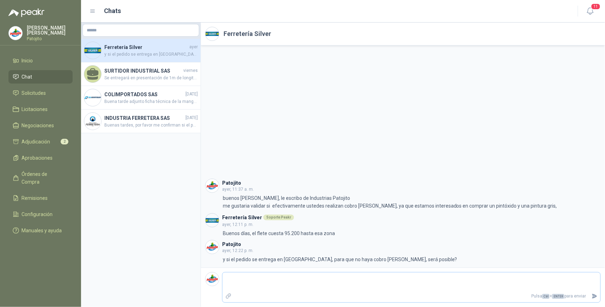 The width and height of the screenshot is (605, 307). Describe the element at coordinates (279, 233) in the screenshot. I see `p: Buenos días, el flete cuesta 95.200 hasta esa zona` at that location.